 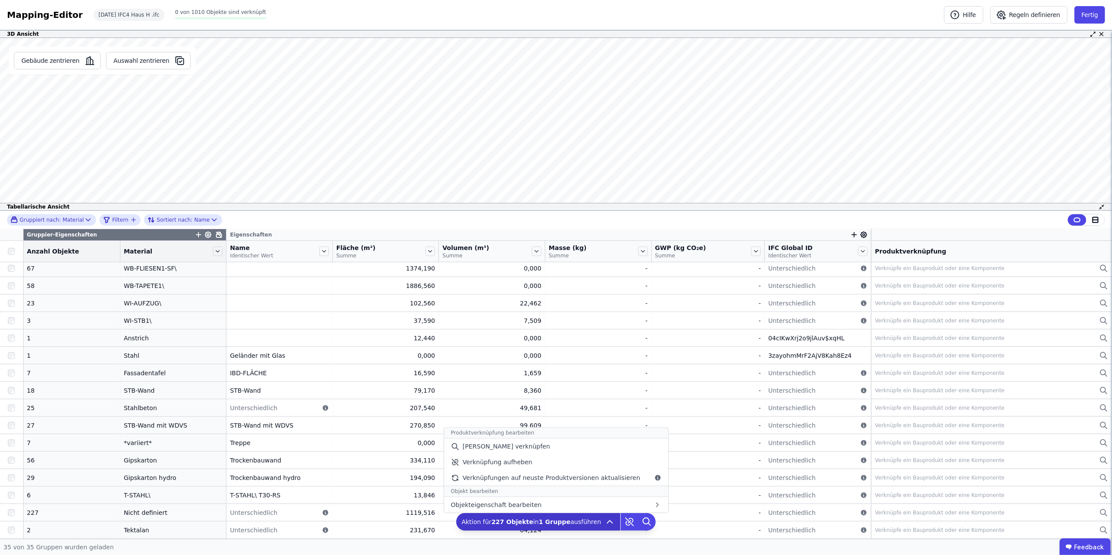 I want to click on span: Gruppiert nach:, so click(x=40, y=220).